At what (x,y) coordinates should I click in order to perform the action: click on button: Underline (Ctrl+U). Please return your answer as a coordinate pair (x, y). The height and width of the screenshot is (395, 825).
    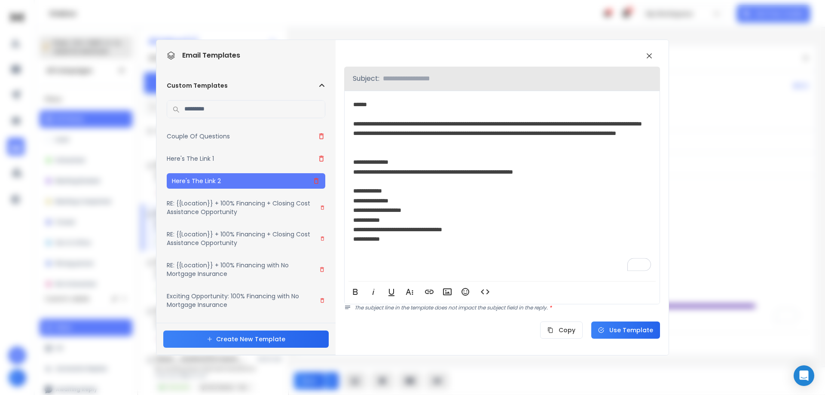
    Looking at the image, I should click on (392, 292).